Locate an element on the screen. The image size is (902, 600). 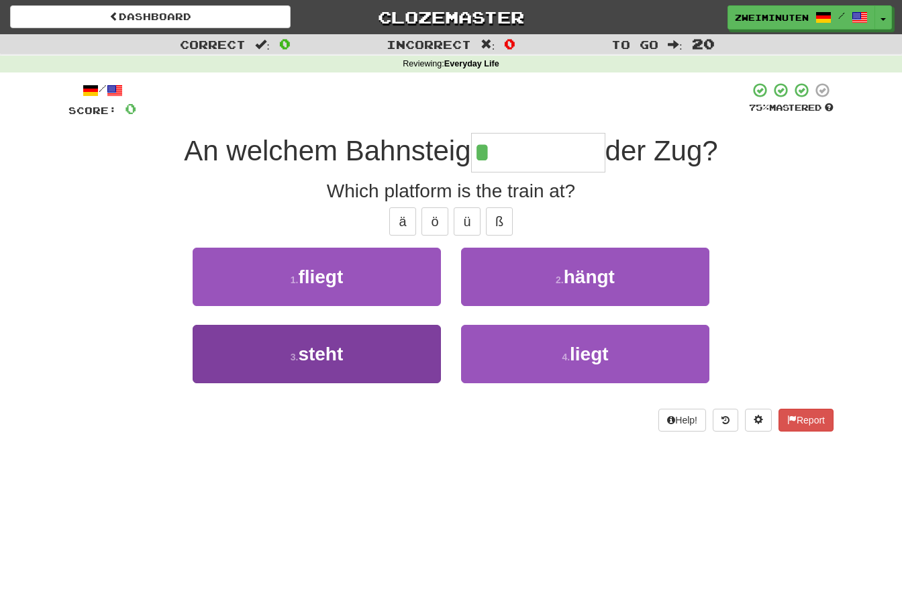
button: 3.steht is located at coordinates (317, 354).